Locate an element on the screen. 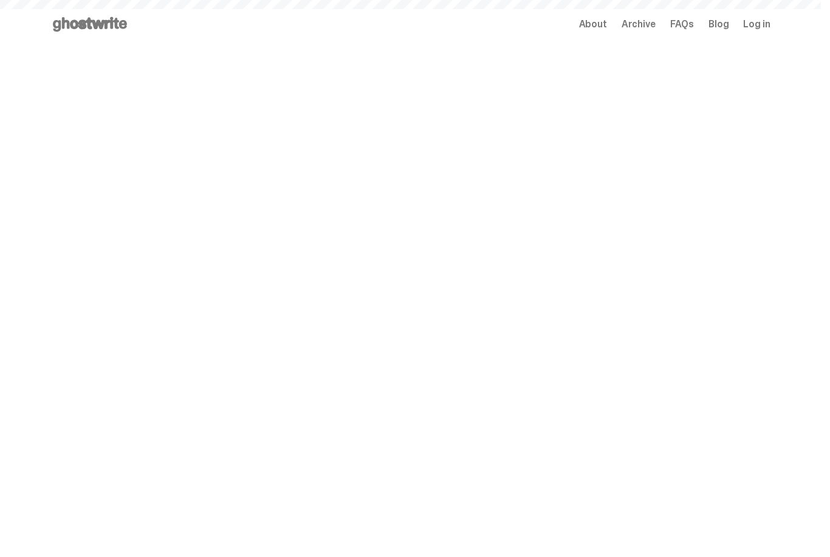  a: About is located at coordinates (593, 24).